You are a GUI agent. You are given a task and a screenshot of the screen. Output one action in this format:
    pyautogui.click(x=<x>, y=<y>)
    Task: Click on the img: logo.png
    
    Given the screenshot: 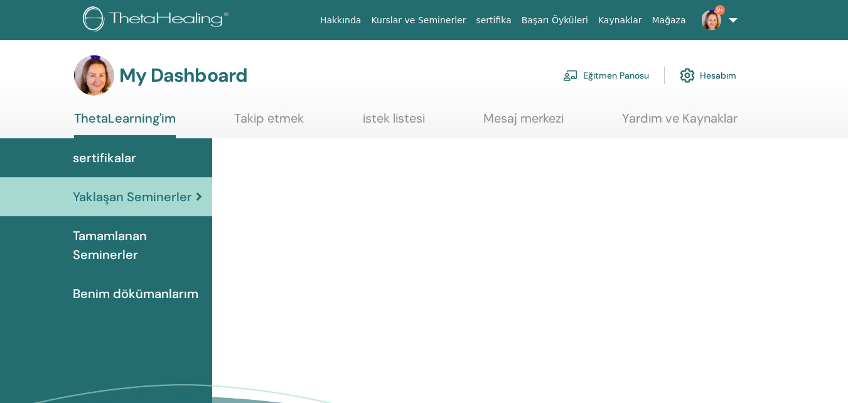 What is the action you would take?
    pyautogui.click(x=158, y=20)
    